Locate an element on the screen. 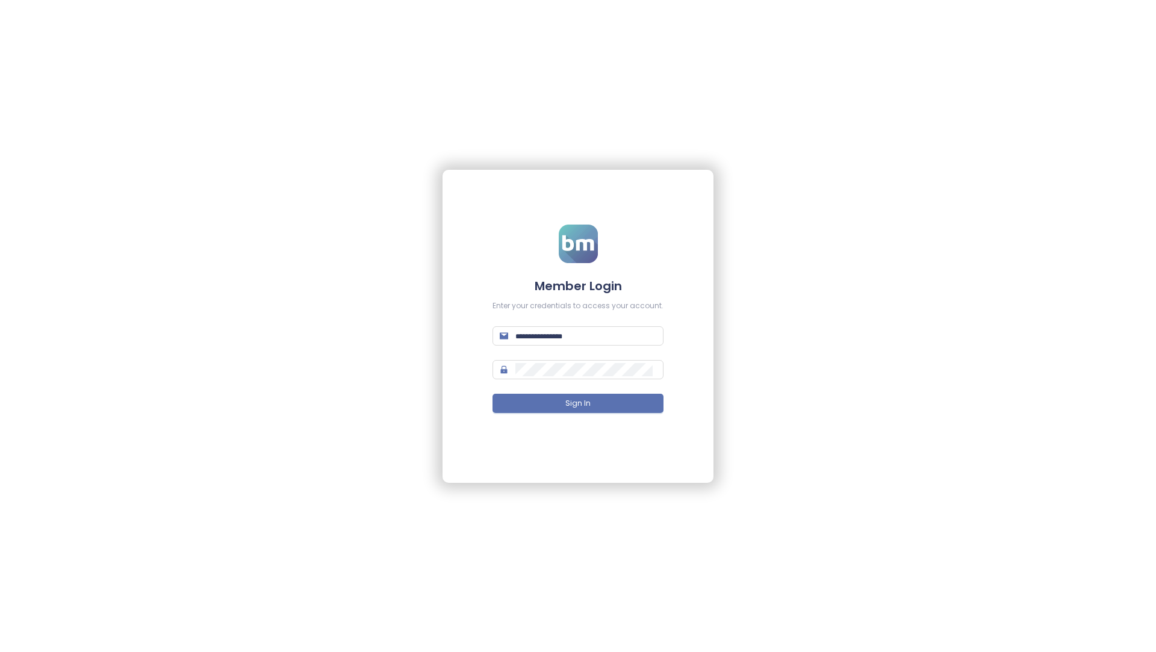 This screenshot has width=1156, height=652. span: Sign In is located at coordinates (578, 404).